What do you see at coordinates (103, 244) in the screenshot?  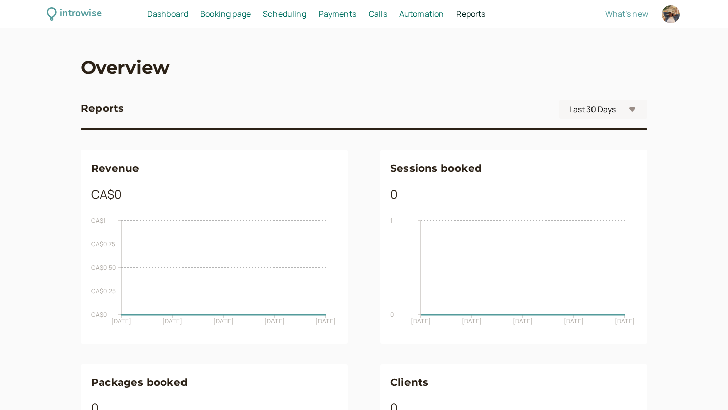 I see `text: CA$0.75` at bounding box center [103, 244].